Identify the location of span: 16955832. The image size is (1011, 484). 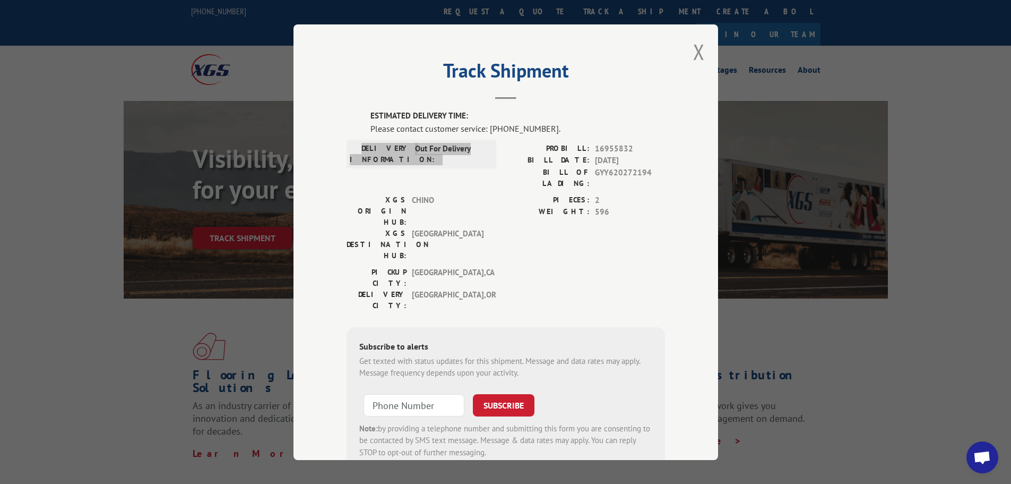
(630, 148).